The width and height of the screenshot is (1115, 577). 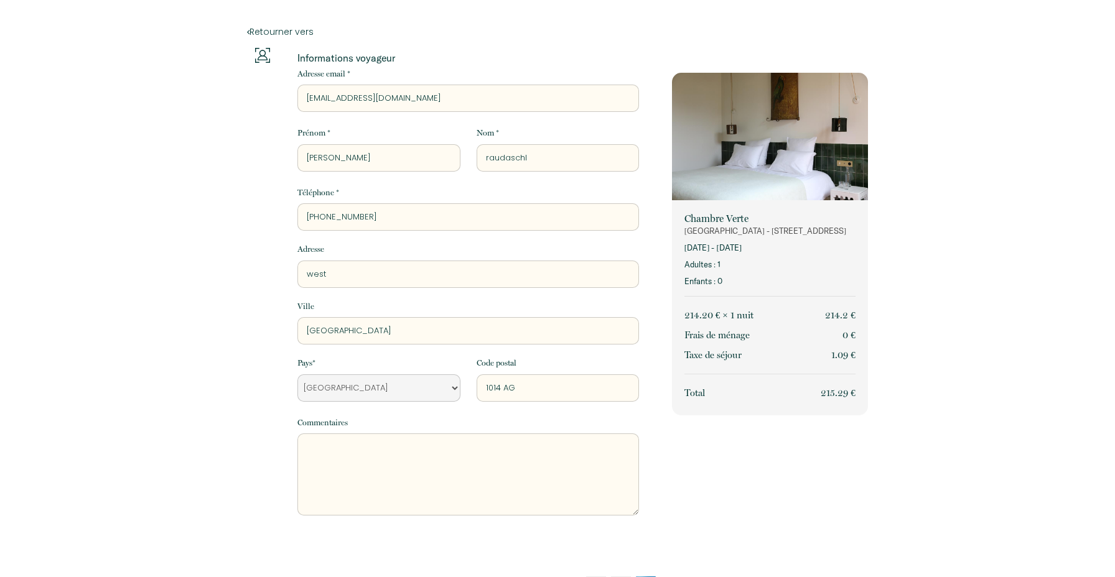 What do you see at coordinates (717, 335) in the screenshot?
I see `p: Frais de ménage` at bounding box center [717, 335].